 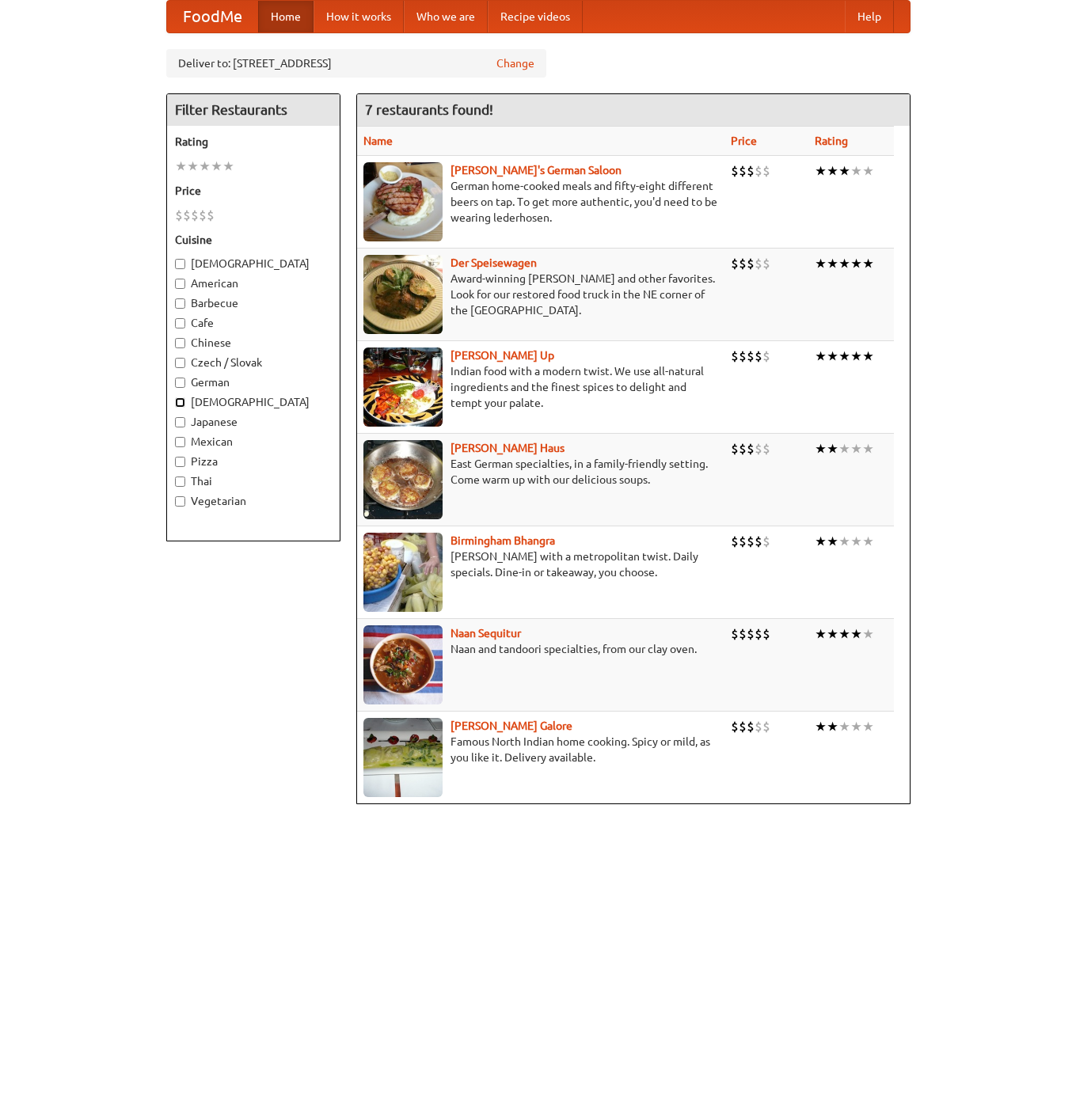 I want to click on label: Chinese, so click(x=253, y=343).